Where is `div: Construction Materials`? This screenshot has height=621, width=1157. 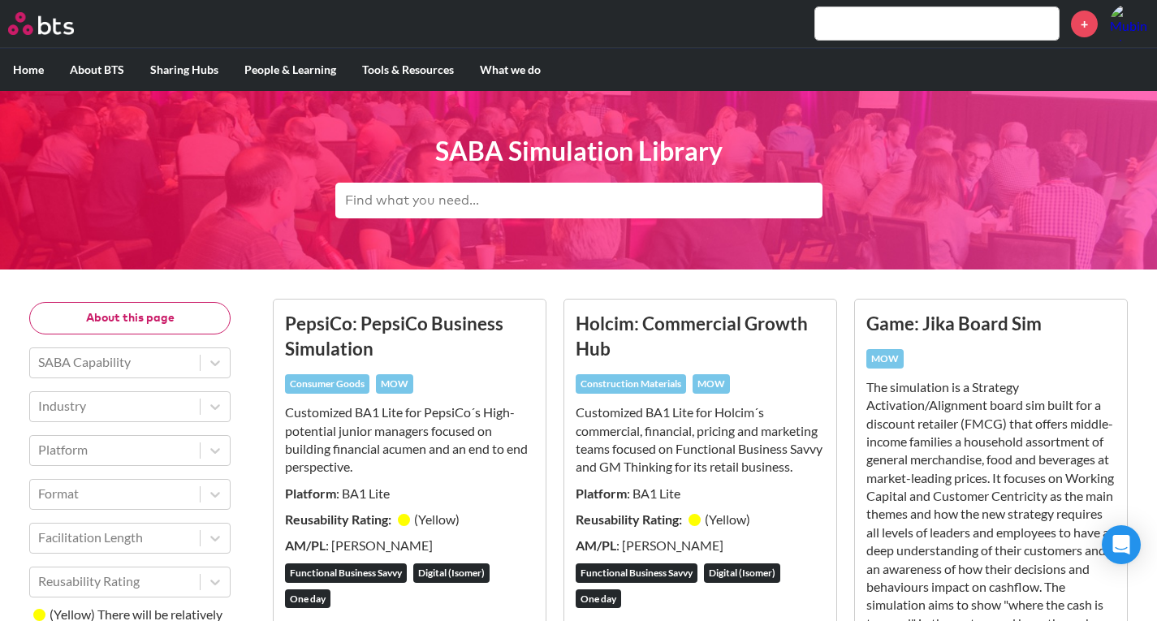
div: Construction Materials is located at coordinates (631, 384).